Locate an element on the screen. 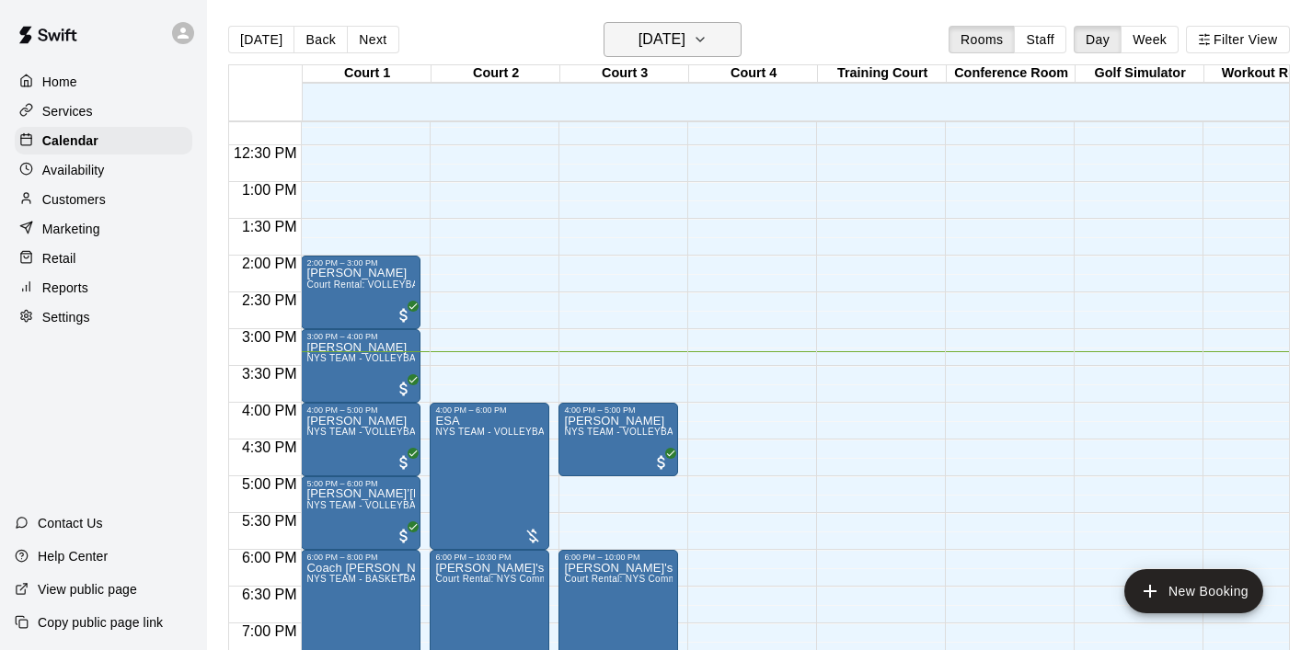 This screenshot has height=650, width=1312. p: Customers is located at coordinates (74, 200).